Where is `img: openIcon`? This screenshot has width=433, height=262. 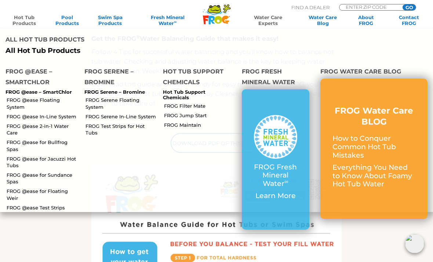 img: openIcon is located at coordinates (415, 243).